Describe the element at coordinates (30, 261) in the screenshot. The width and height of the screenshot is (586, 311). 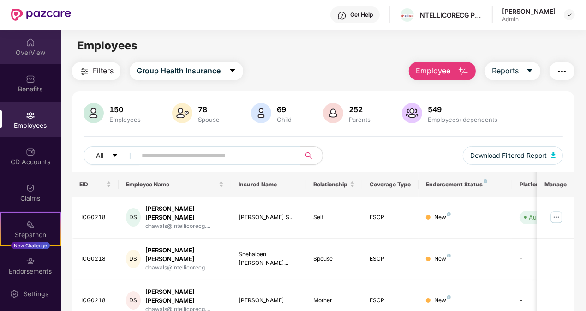
I see `img: svg+xml;base64,PHN2ZyBpZD0iRW5kb3JzZW1lbnRzIiB4bWxucz0iaHR0cDovL3d3dy53My5vcmcvMjAwMC9zdmciIHdpZH...` at that location.